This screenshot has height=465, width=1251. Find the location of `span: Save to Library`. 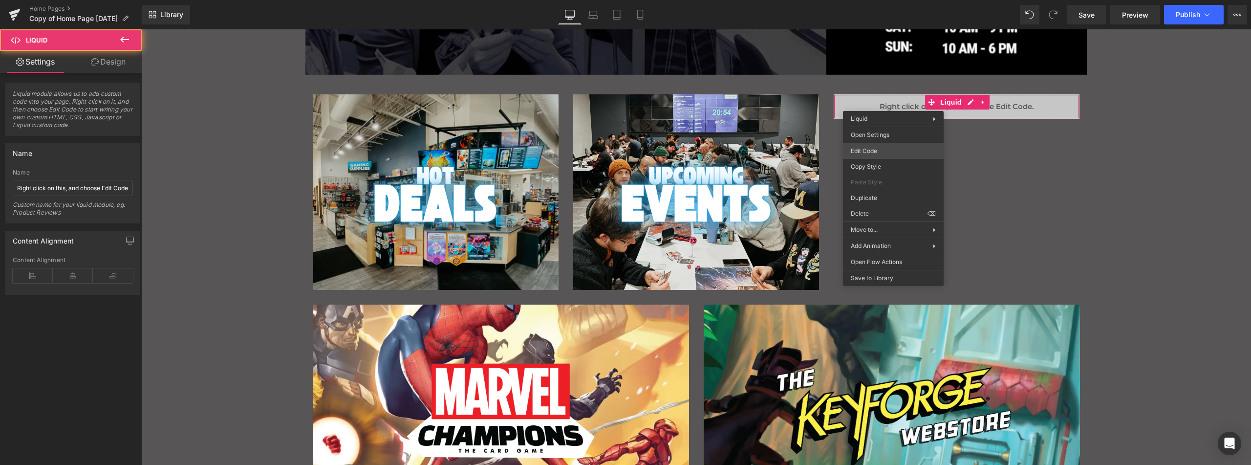

span: Save to Library is located at coordinates (893, 278).